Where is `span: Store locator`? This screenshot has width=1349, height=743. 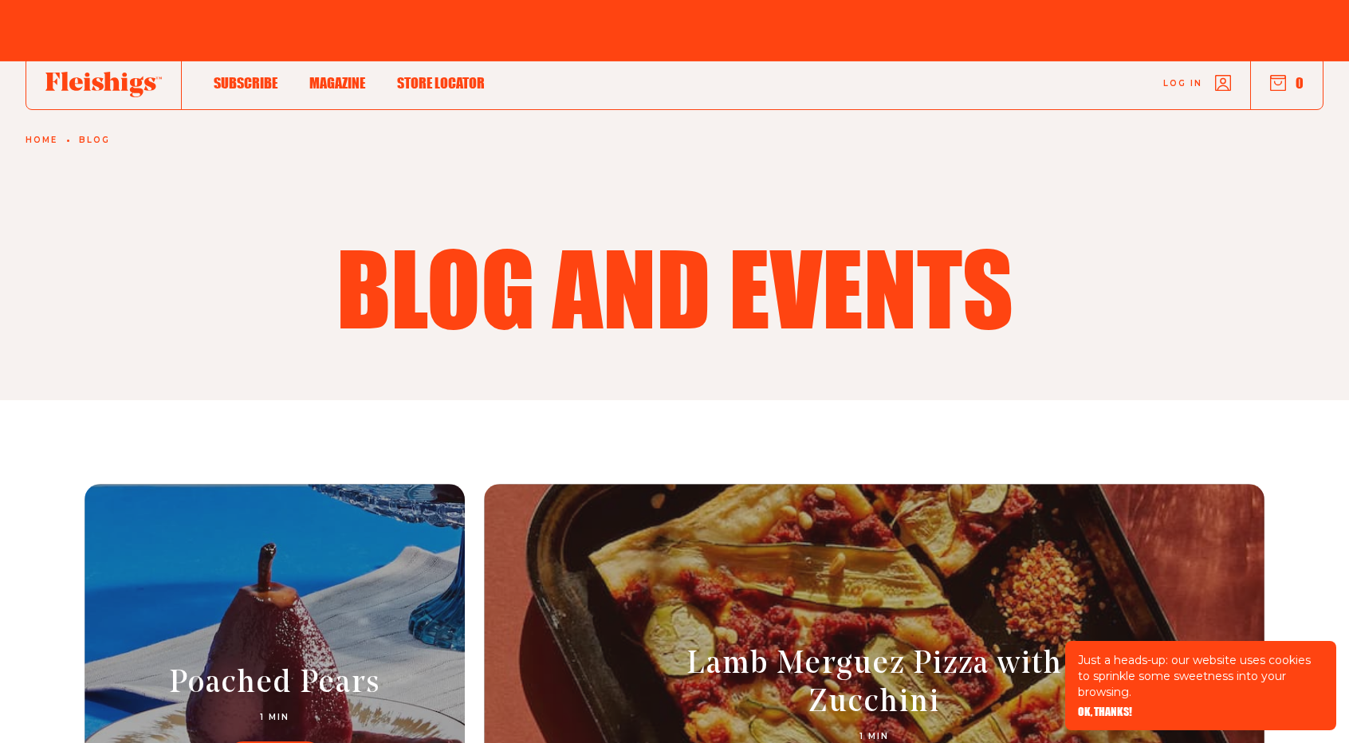
span: Store locator is located at coordinates (441, 83).